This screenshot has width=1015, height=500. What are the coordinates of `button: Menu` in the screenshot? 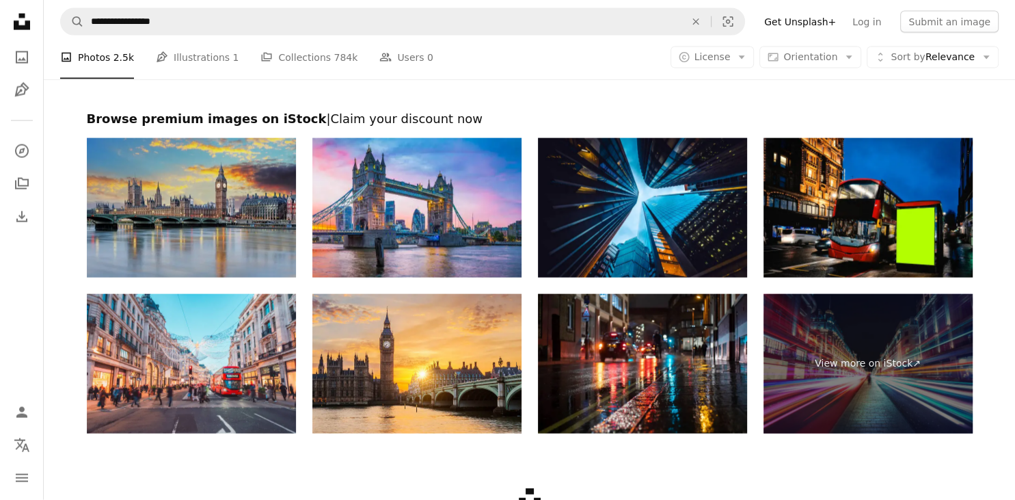 It's located at (22, 478).